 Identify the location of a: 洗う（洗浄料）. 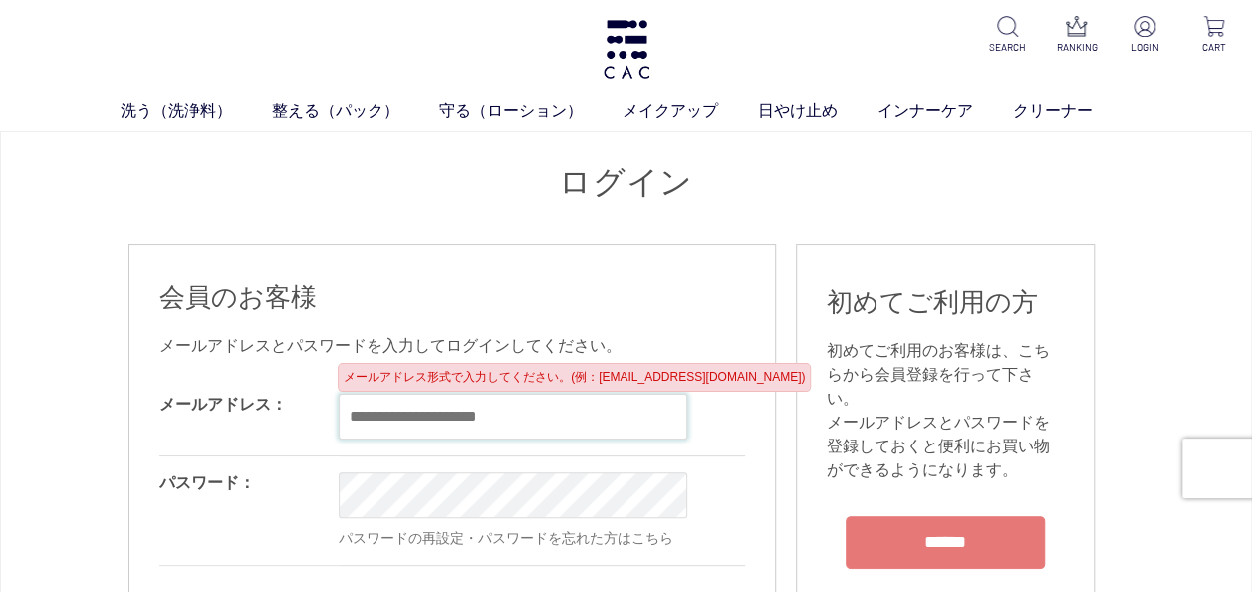
(196, 111).